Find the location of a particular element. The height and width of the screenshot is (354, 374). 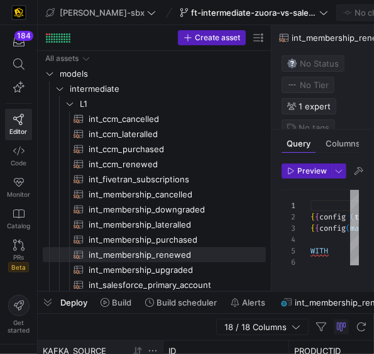

span: 1 expert is located at coordinates (314, 106).